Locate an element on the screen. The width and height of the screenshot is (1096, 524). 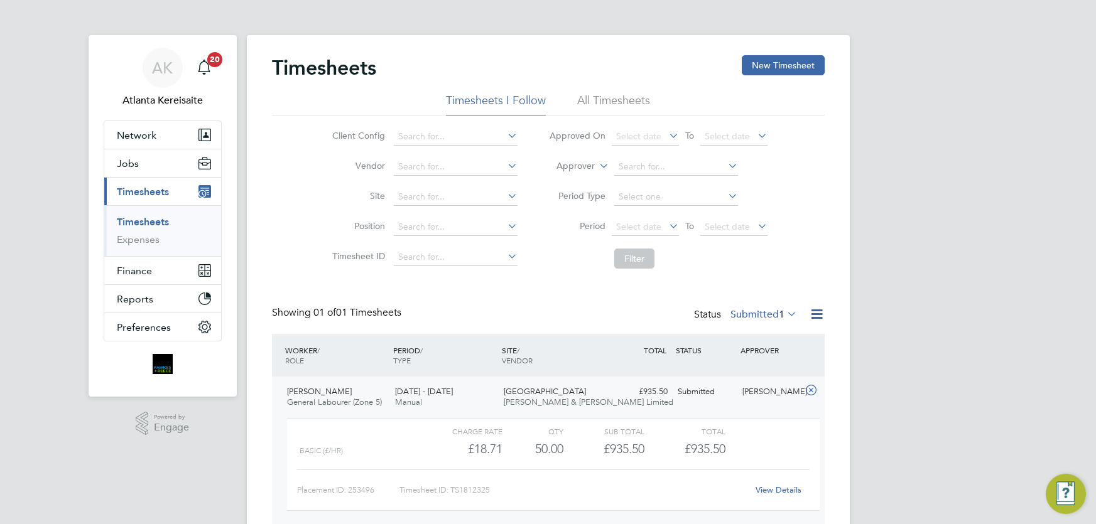
button: Preferences is located at coordinates (163, 327).